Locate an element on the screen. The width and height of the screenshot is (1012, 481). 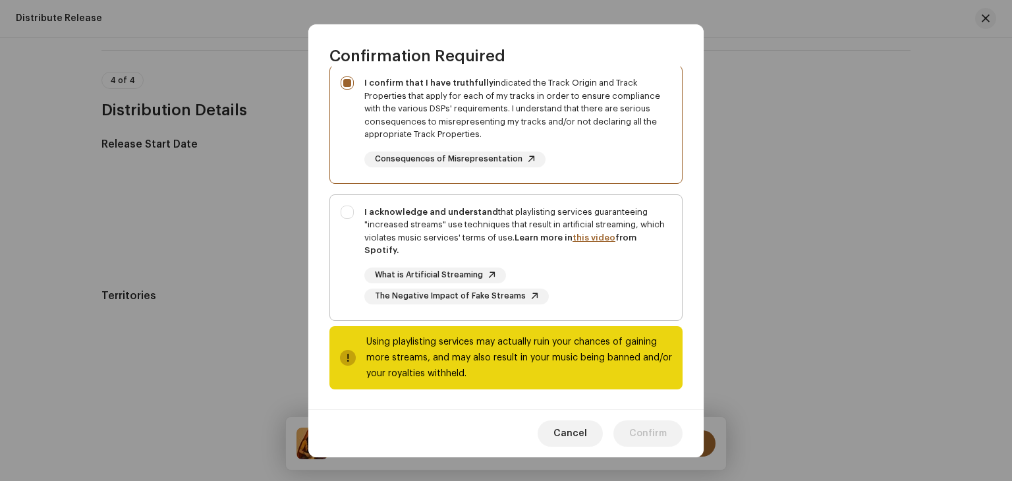
button: Confirm is located at coordinates (647, 433).